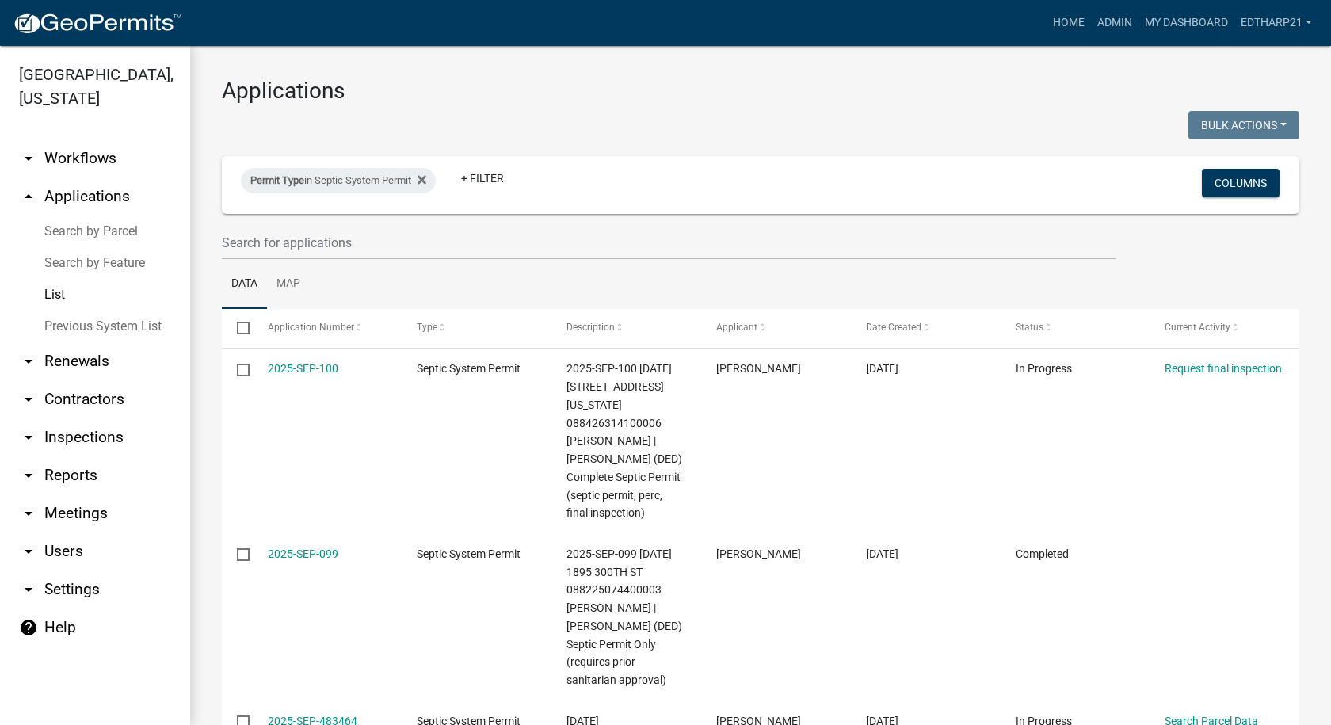 The image size is (1331, 725). I want to click on datatable-header-cell: Date Created, so click(925, 328).